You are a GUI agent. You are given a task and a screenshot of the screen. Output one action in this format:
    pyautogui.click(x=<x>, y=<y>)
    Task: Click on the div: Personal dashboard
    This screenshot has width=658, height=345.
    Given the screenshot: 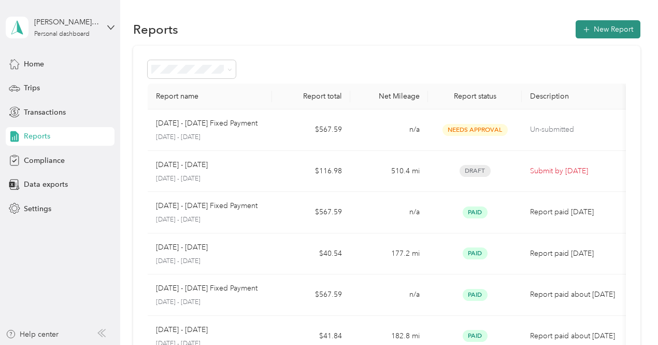 What is the action you would take?
    pyautogui.click(x=62, y=34)
    